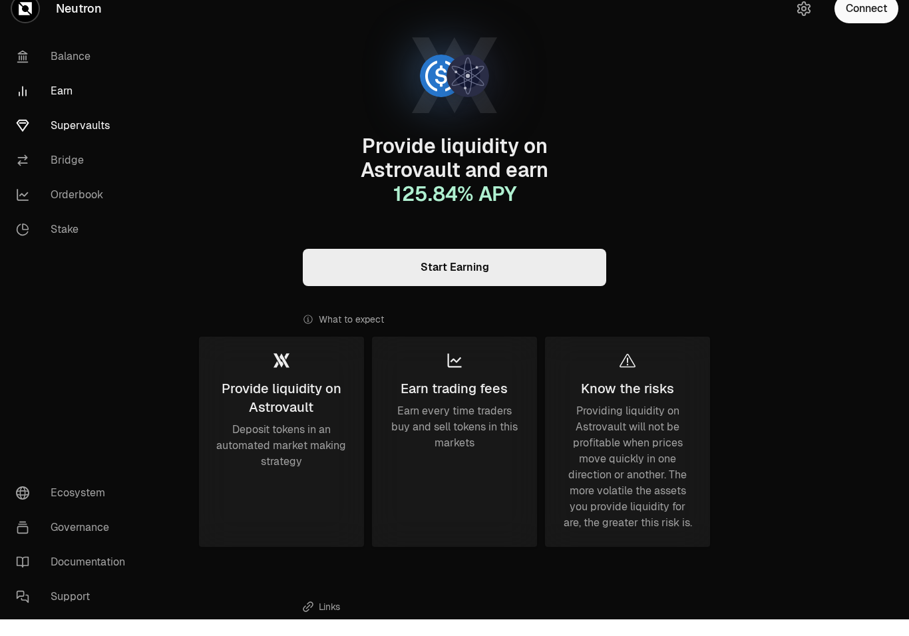 This screenshot has width=909, height=636. Describe the element at coordinates (74, 142) in the screenshot. I see `a: Supervaults` at that location.